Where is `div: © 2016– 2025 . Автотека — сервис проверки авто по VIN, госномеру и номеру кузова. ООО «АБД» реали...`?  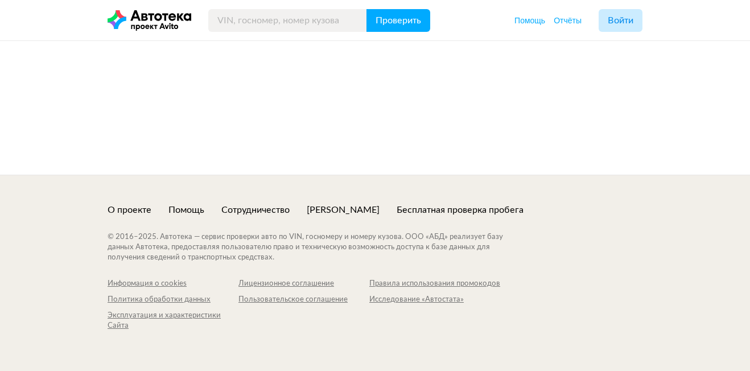 div: © 2016– 2025 . Автотека — сервис проверки авто по VIN, госномеру и номеру кузова. ООО «АБД» реали... is located at coordinates (317, 248).